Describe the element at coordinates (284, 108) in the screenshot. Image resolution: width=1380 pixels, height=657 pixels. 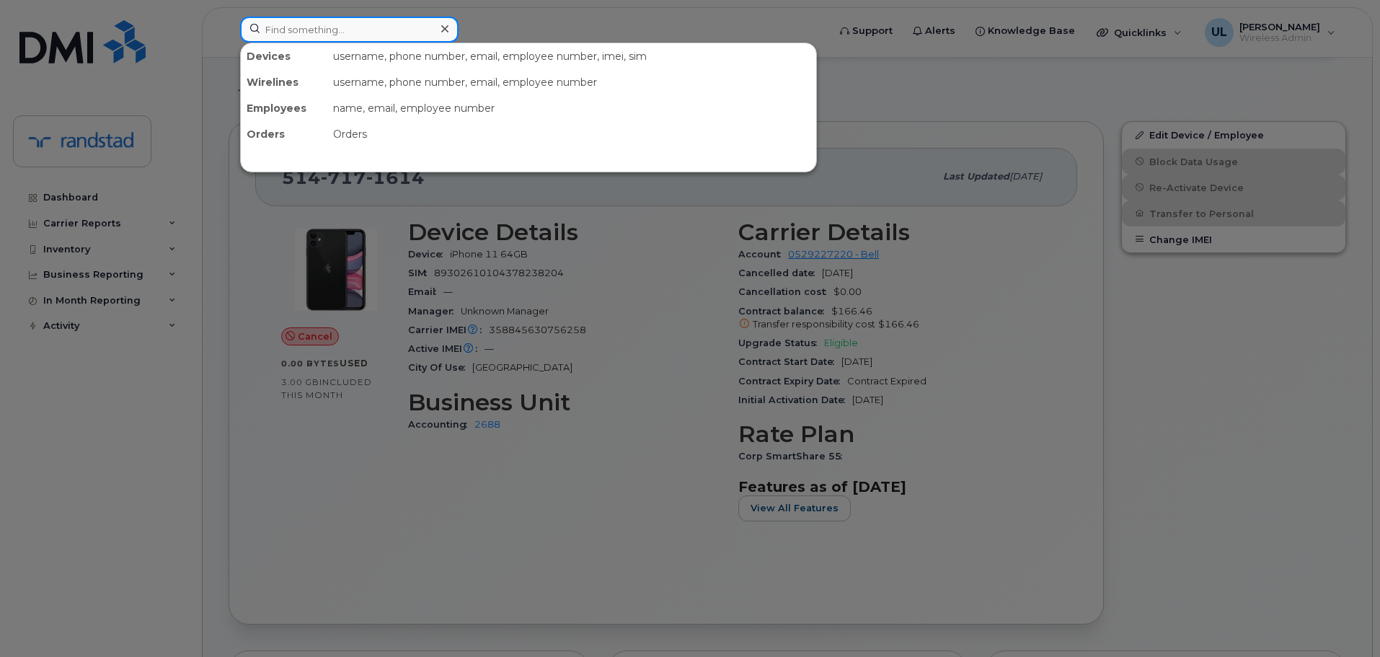
I see `div: Employees` at that location.